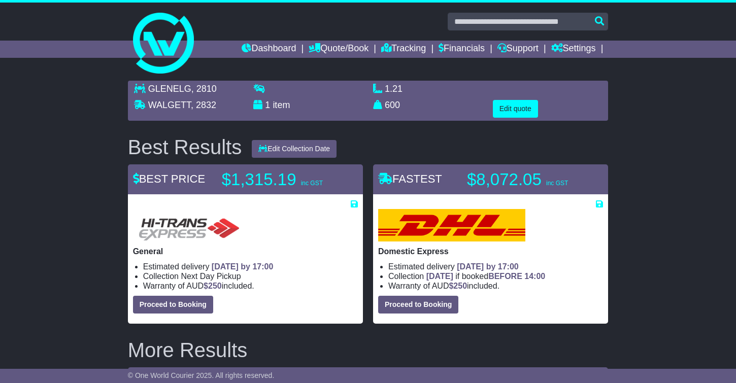 The height and width of the screenshot is (383, 736). I want to click on span: Next Day Pickup, so click(211, 276).